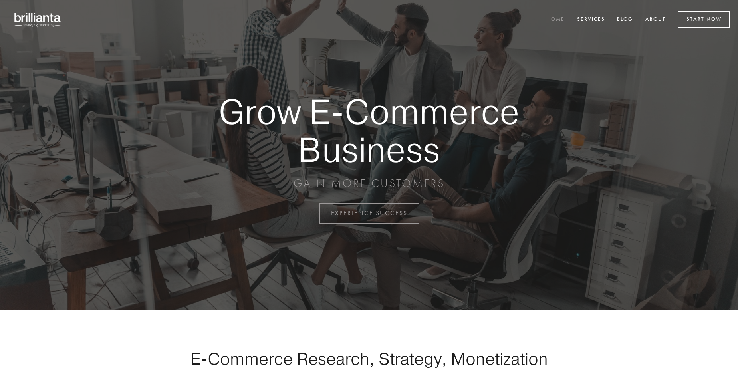  What do you see at coordinates (369, 213) in the screenshot?
I see `a: EXPERIENCE SUCCESS` at bounding box center [369, 213].